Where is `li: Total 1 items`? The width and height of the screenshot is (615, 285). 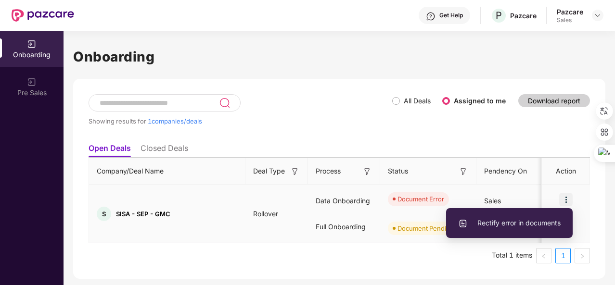 li: Total 1 items is located at coordinates (512, 256).